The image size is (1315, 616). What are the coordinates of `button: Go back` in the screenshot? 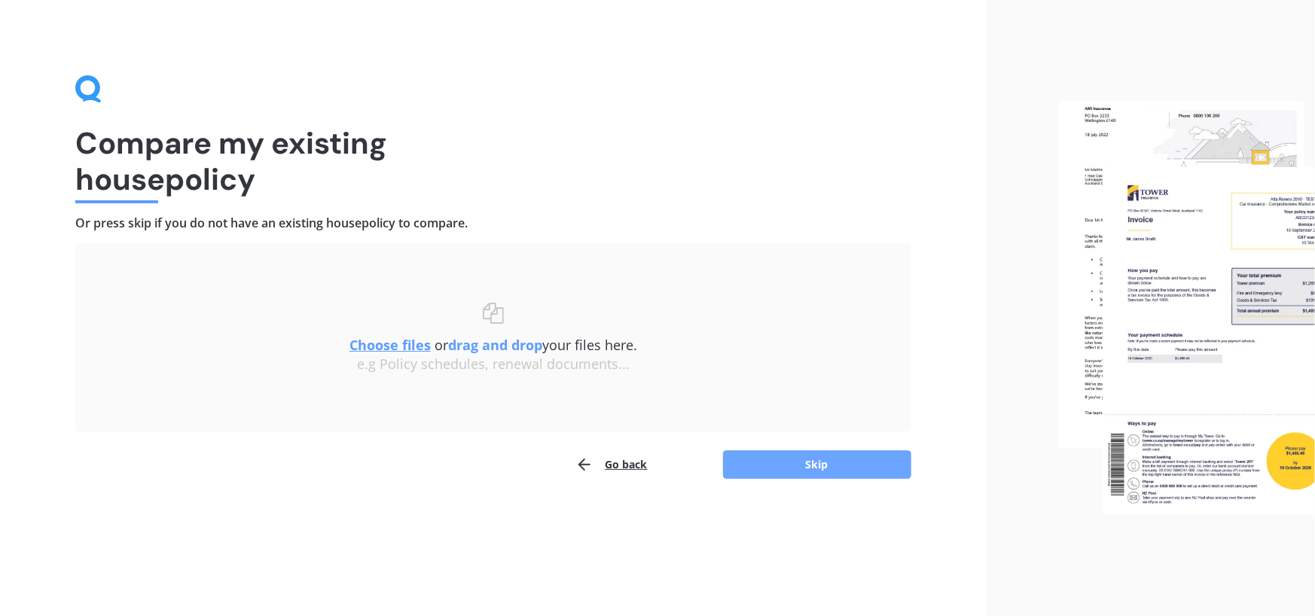 It's located at (611, 465).